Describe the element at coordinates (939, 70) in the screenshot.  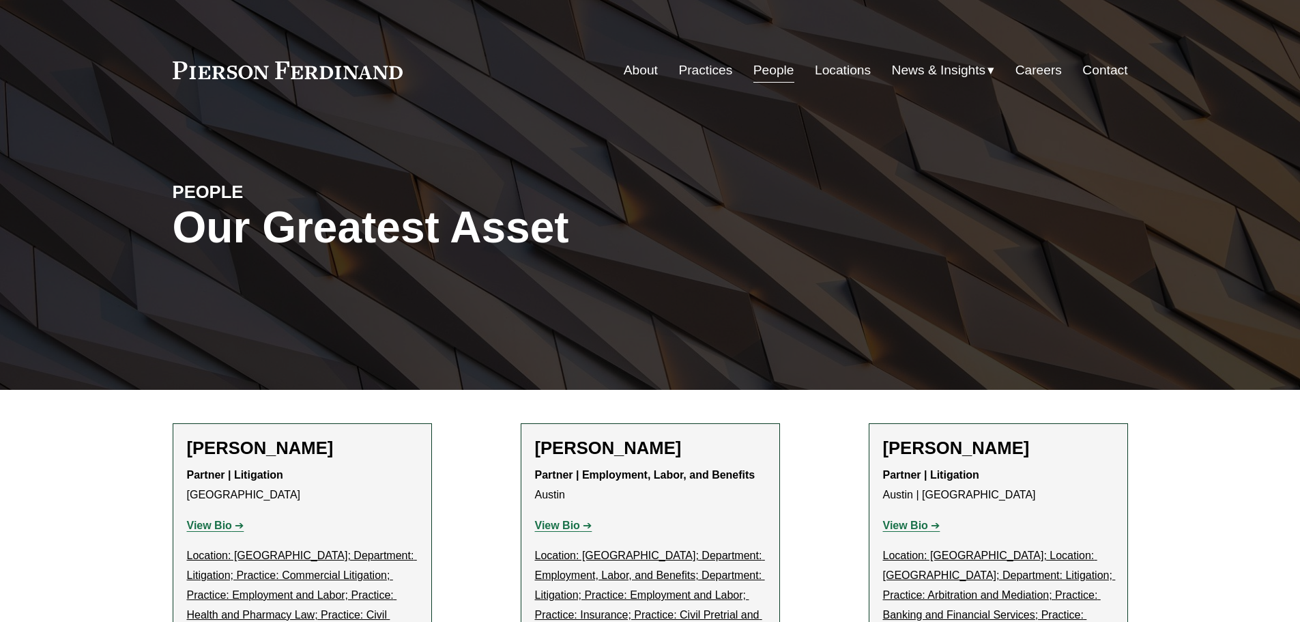
I see `span: News & Insights` at that location.